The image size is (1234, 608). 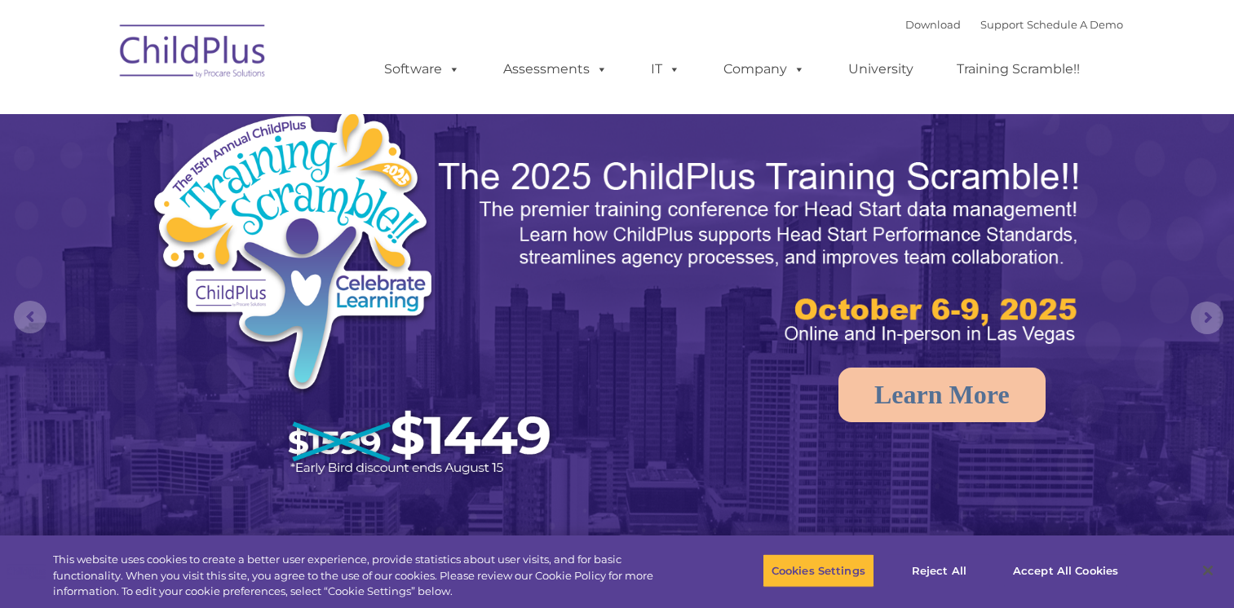 I want to click on a: IT, so click(x=666, y=69).